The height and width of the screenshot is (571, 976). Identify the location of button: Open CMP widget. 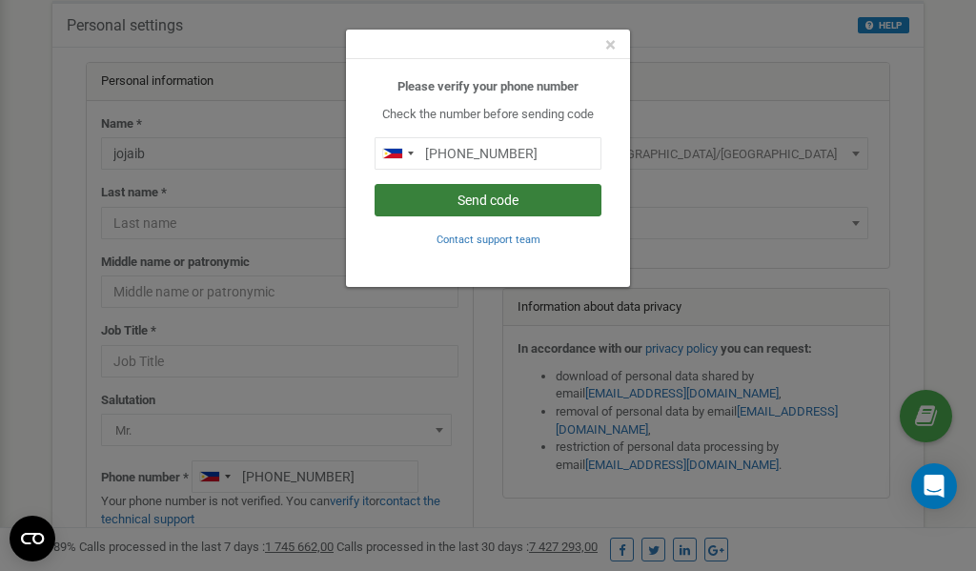
(32, 538).